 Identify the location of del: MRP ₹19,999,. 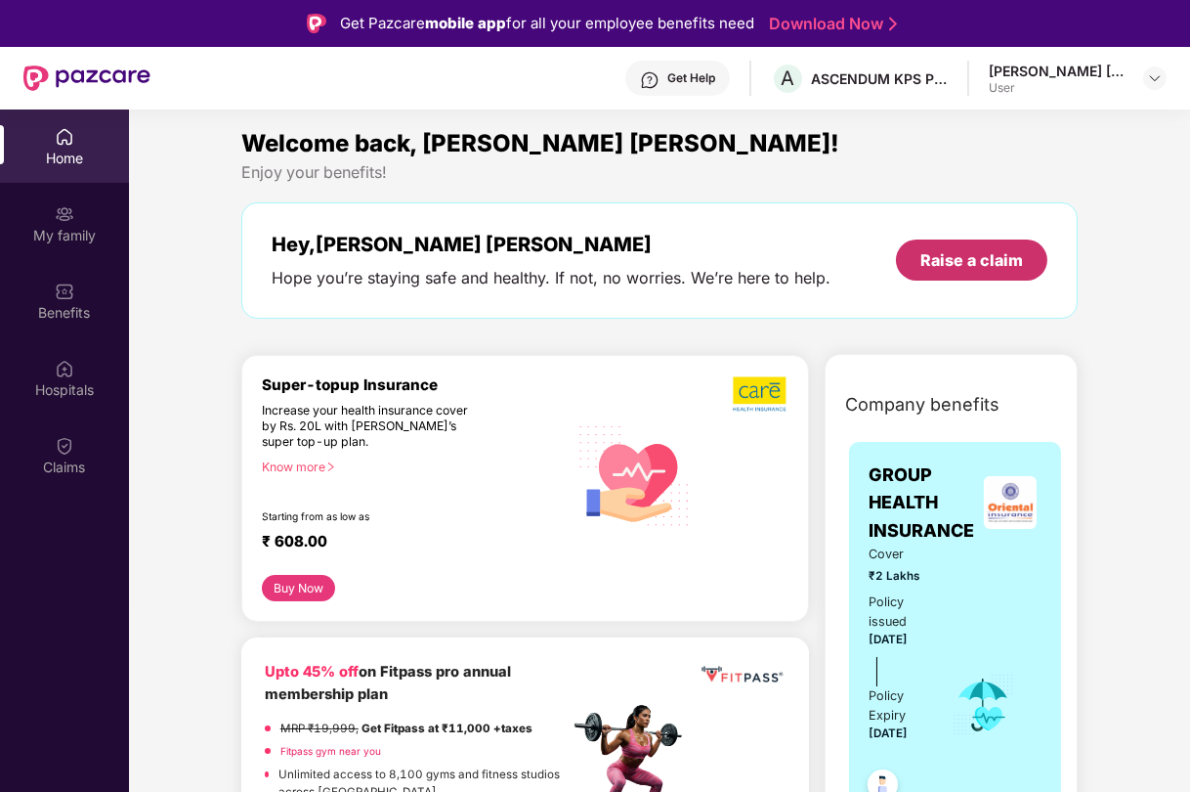
(320, 728).